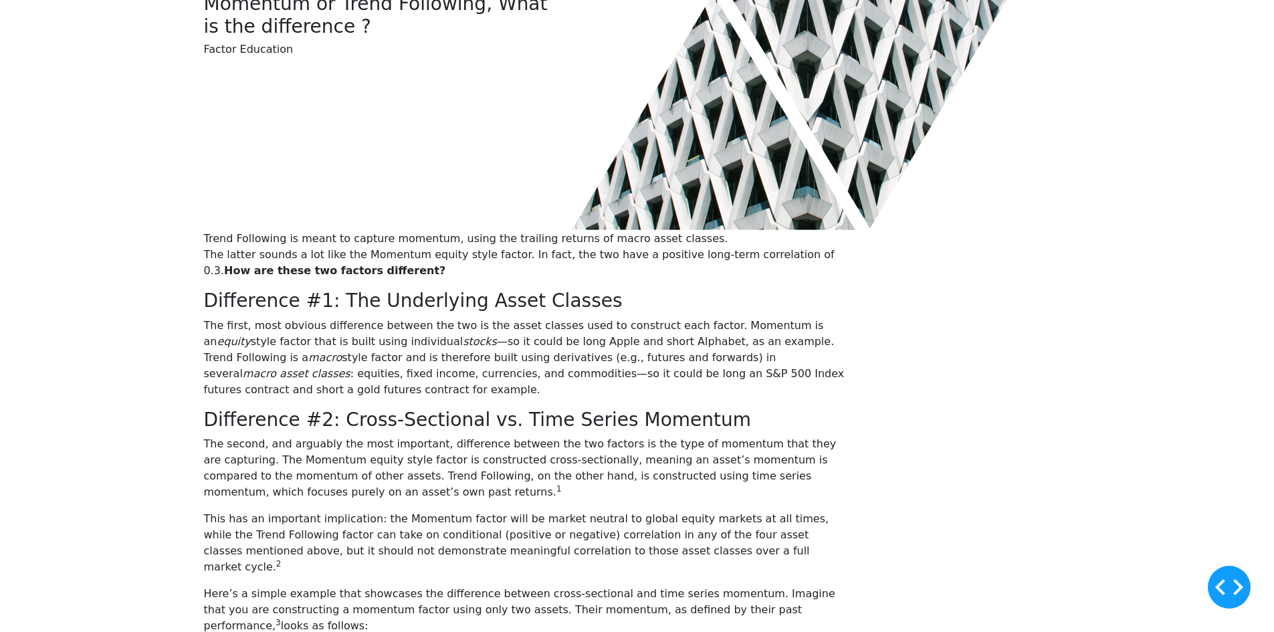 The width and height of the screenshot is (1274, 632). I want to click on i: macro, so click(325, 357).